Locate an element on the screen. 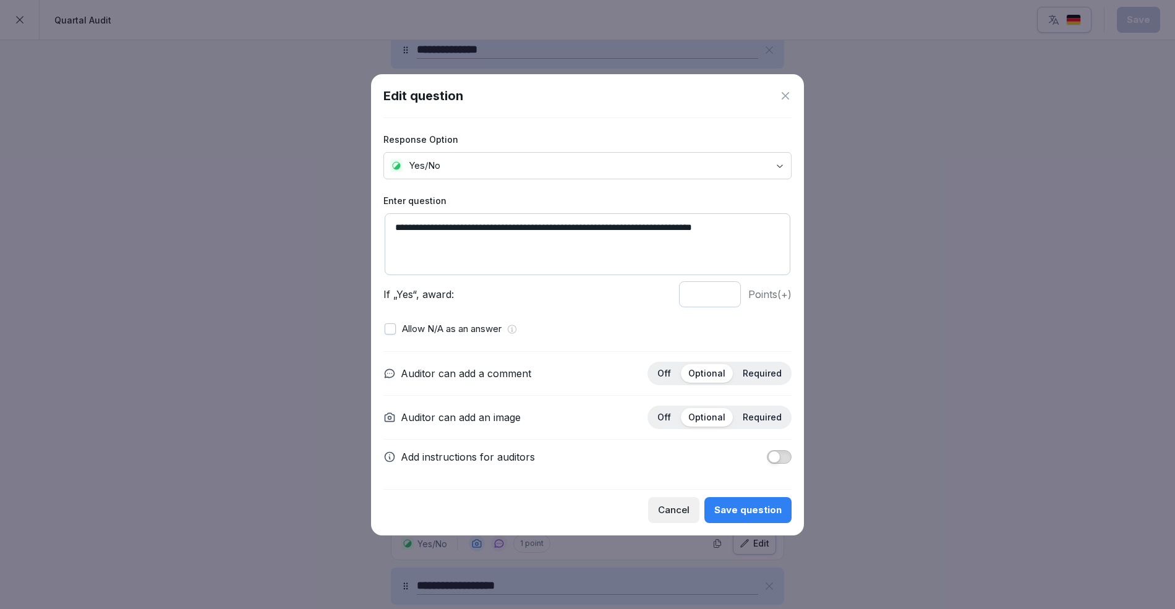  p: If „Yes“, award: is located at coordinates (527, 294).